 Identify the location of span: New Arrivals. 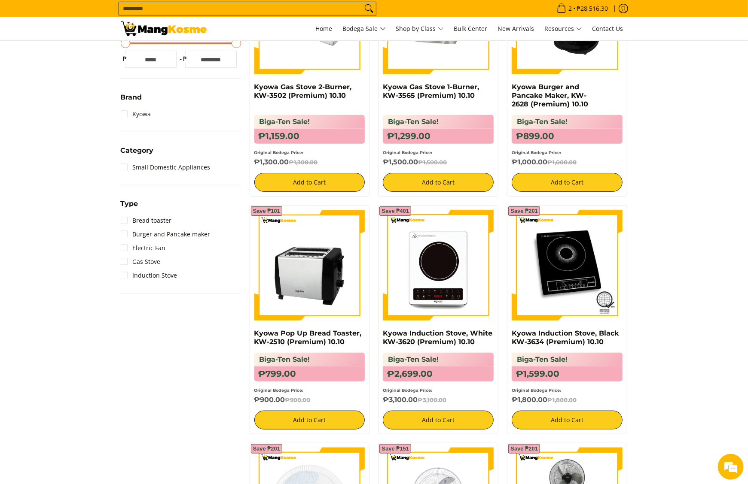
(516, 28).